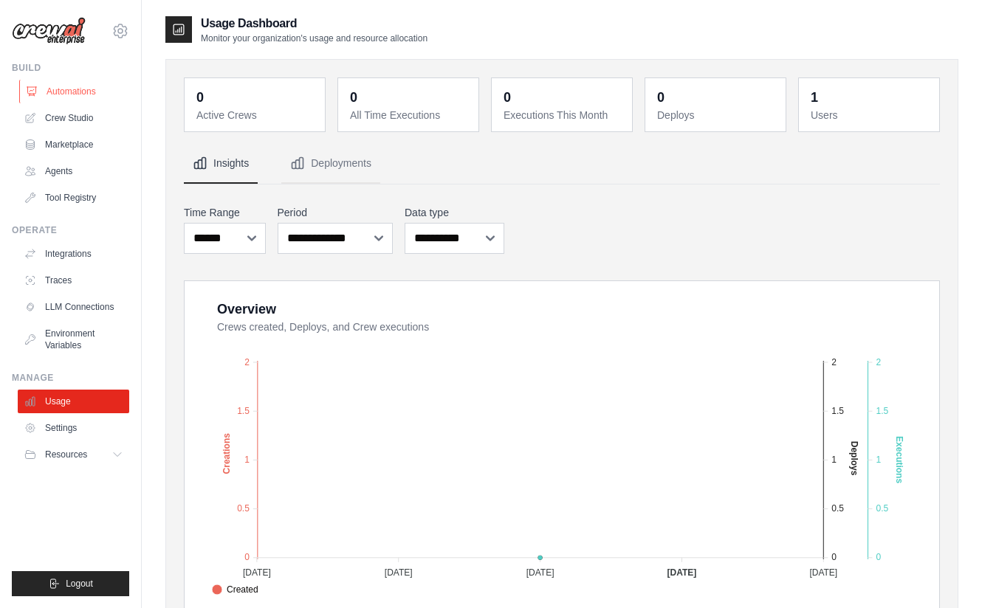 Image resolution: width=982 pixels, height=608 pixels. I want to click on label: Time Range, so click(224, 213).